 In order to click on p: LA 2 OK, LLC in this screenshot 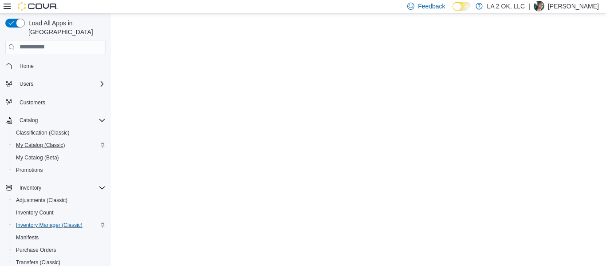, I will do `click(506, 6)`.